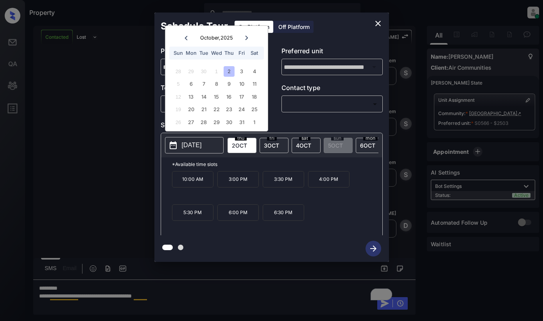 The image size is (543, 321). I want to click on div: Choose Wednesday, October 8th, 2025, so click(216, 84).